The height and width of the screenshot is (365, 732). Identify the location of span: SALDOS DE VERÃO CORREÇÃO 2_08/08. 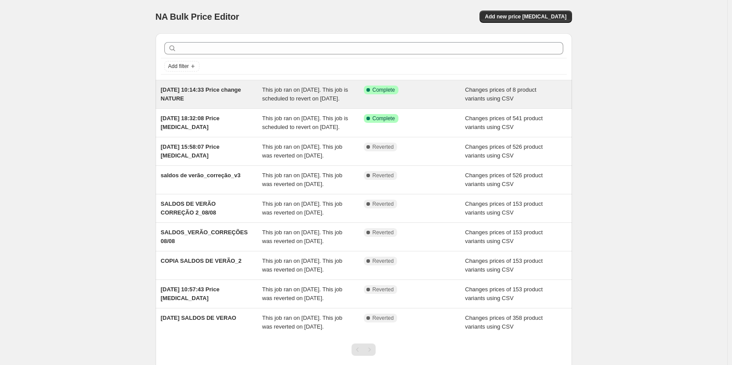
(188, 208).